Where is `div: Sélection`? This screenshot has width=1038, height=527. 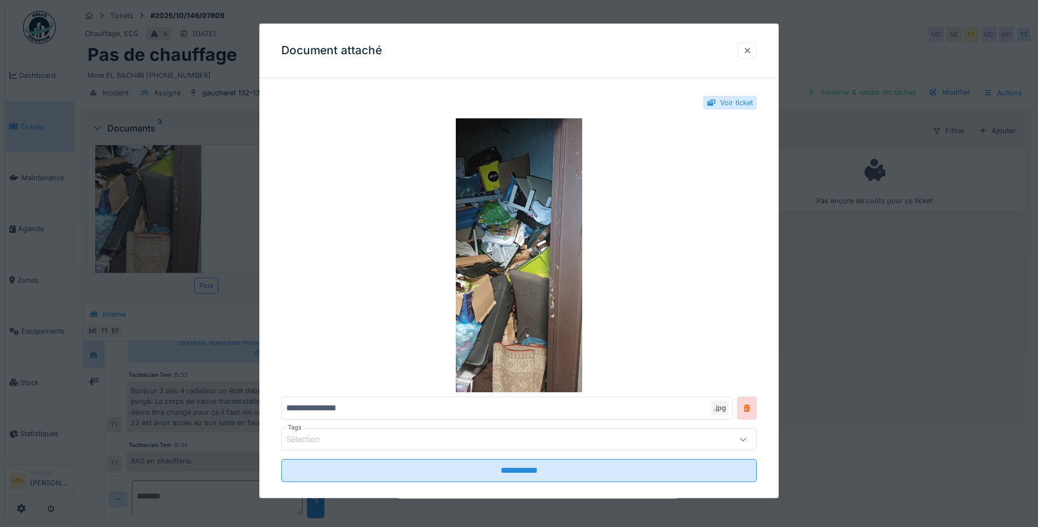 div: Sélection is located at coordinates (311, 440).